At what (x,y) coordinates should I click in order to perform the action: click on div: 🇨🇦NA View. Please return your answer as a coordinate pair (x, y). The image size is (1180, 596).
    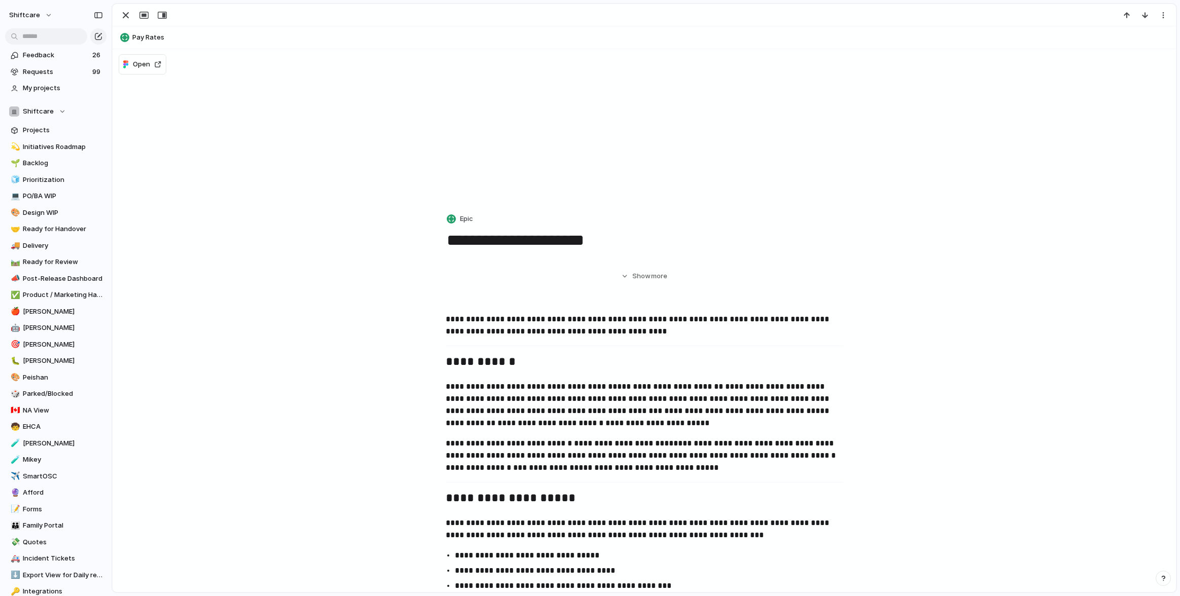
    Looking at the image, I should click on (56, 411).